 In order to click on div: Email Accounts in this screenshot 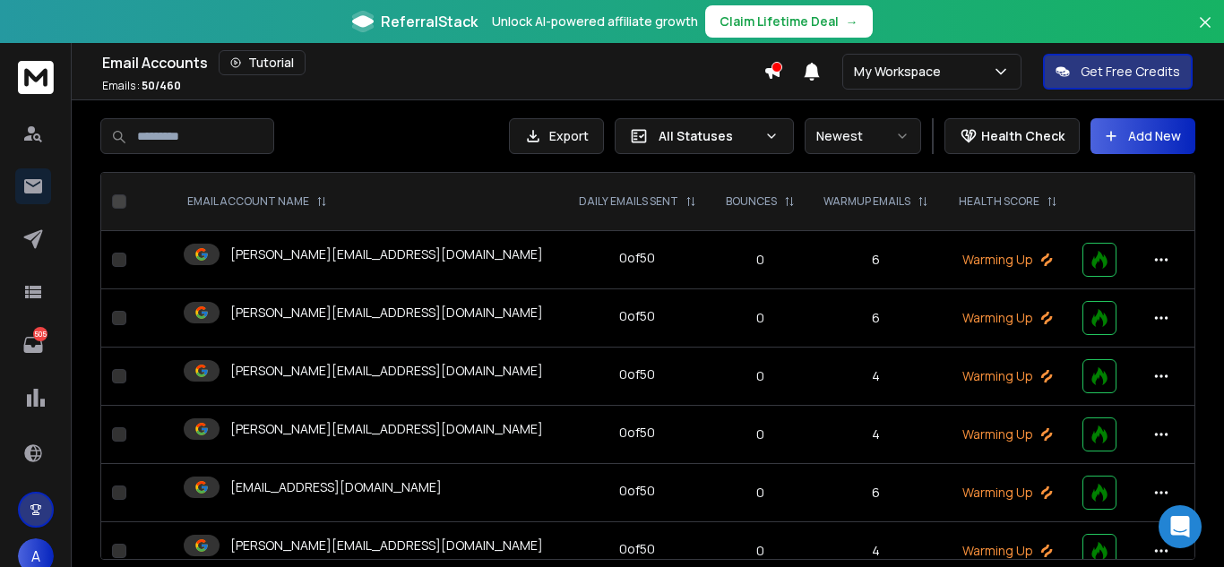, I will do `click(433, 63)`.